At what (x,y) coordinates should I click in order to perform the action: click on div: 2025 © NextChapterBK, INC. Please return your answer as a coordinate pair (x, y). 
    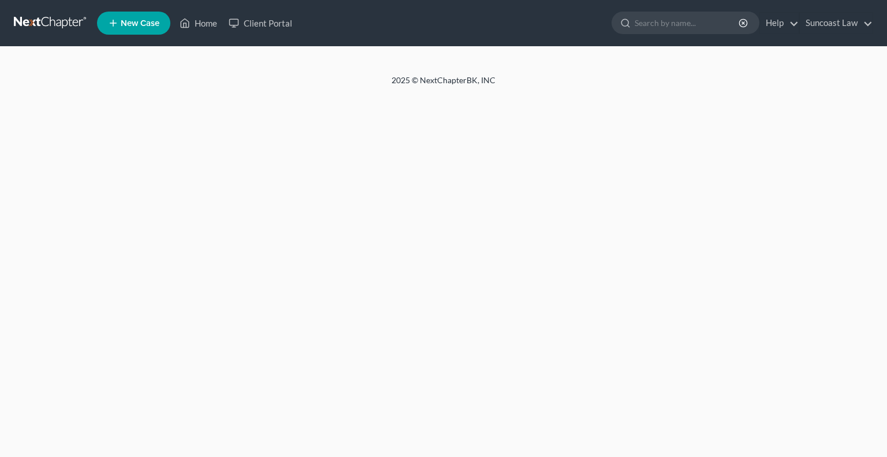
    Looking at the image, I should click on (443, 85).